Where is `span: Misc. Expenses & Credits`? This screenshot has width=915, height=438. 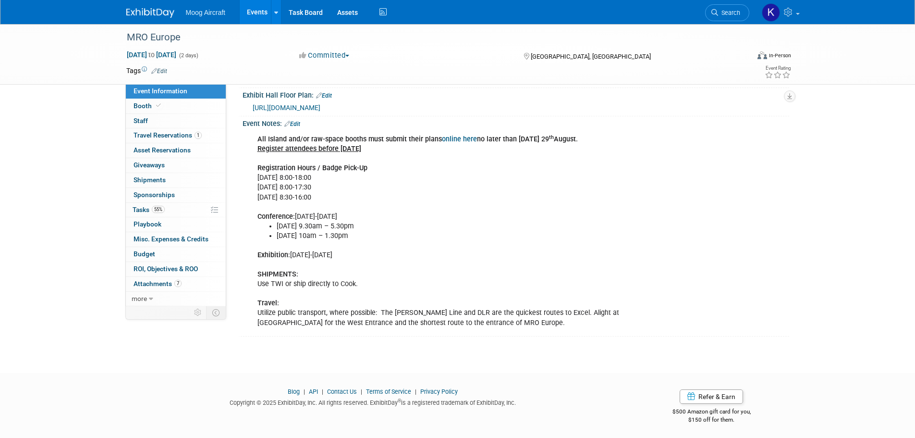
span: Misc. Expenses & Credits is located at coordinates (171, 239).